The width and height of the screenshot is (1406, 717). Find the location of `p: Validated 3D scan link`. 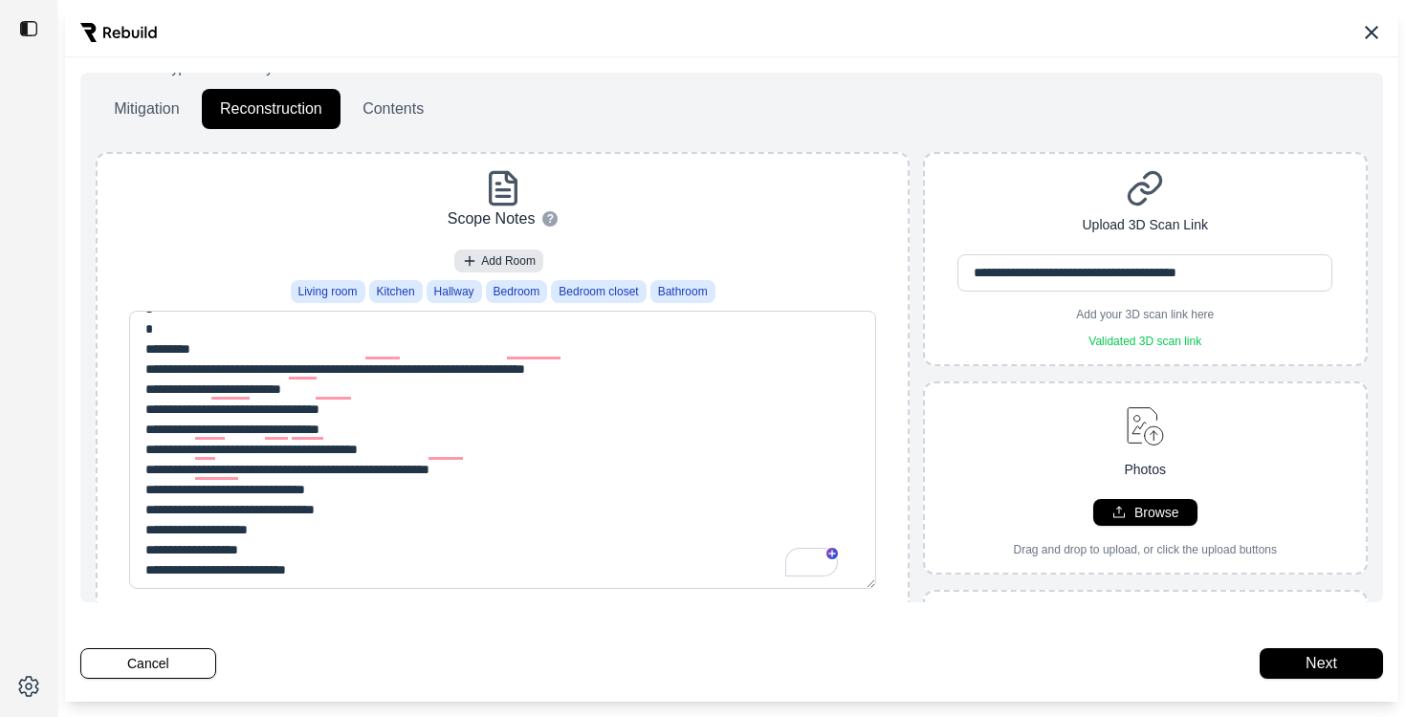

p: Validated 3D scan link is located at coordinates (1145, 341).